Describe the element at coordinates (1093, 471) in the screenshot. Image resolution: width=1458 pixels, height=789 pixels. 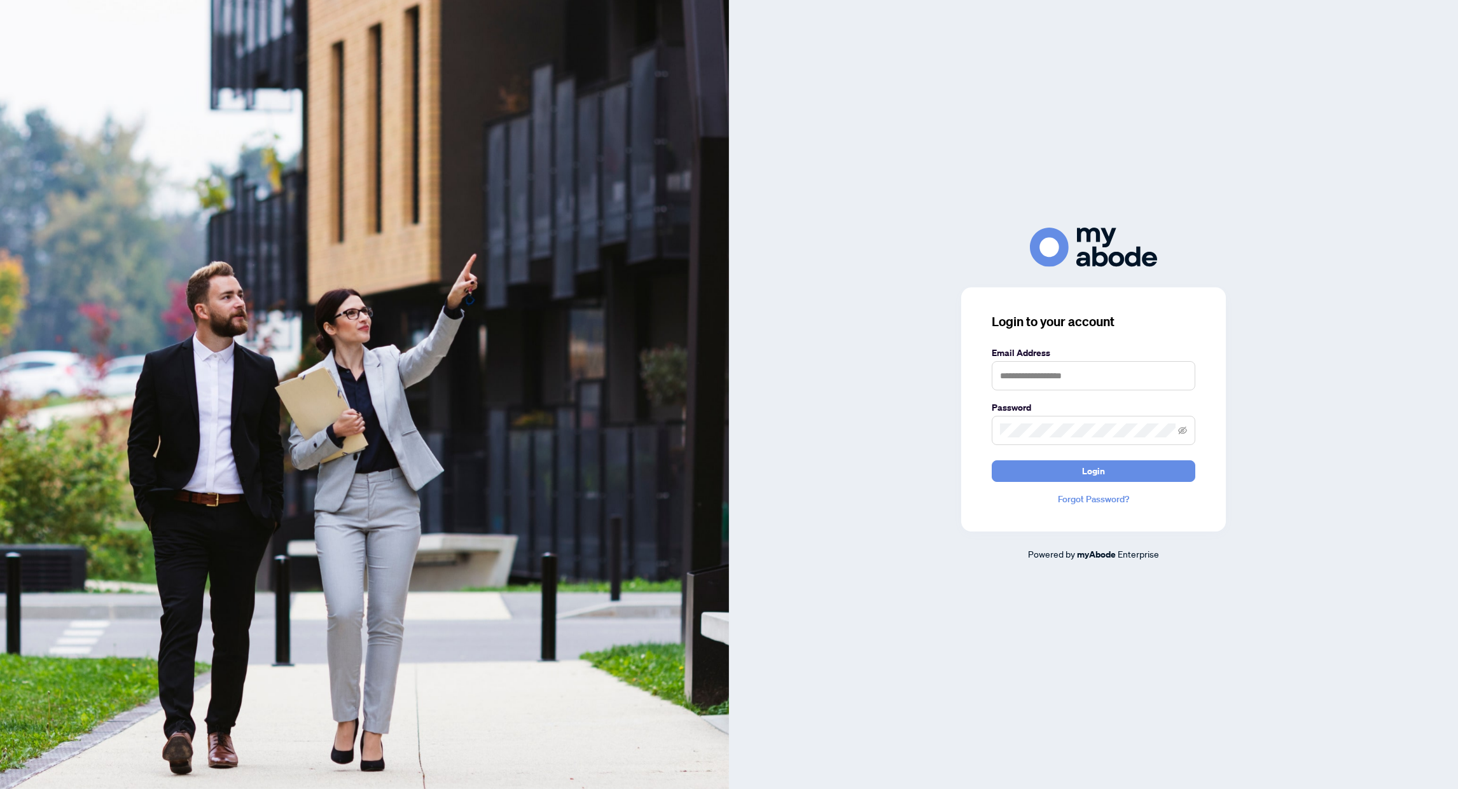
I see `span: Login` at that location.